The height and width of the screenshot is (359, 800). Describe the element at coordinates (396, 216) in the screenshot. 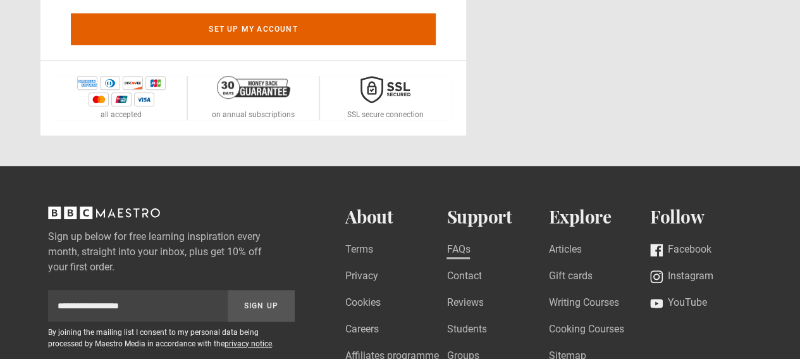

I see `h2: About` at that location.